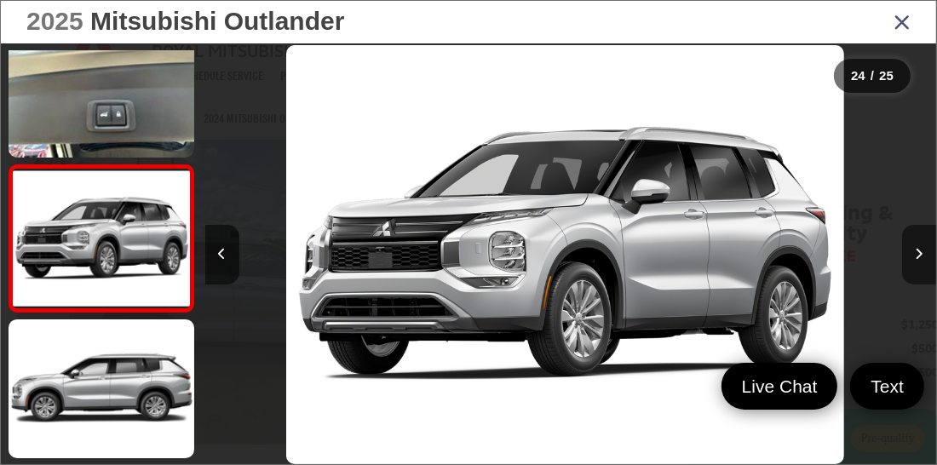 The image size is (937, 465). Describe the element at coordinates (886, 386) in the screenshot. I see `span: Text` at that location.